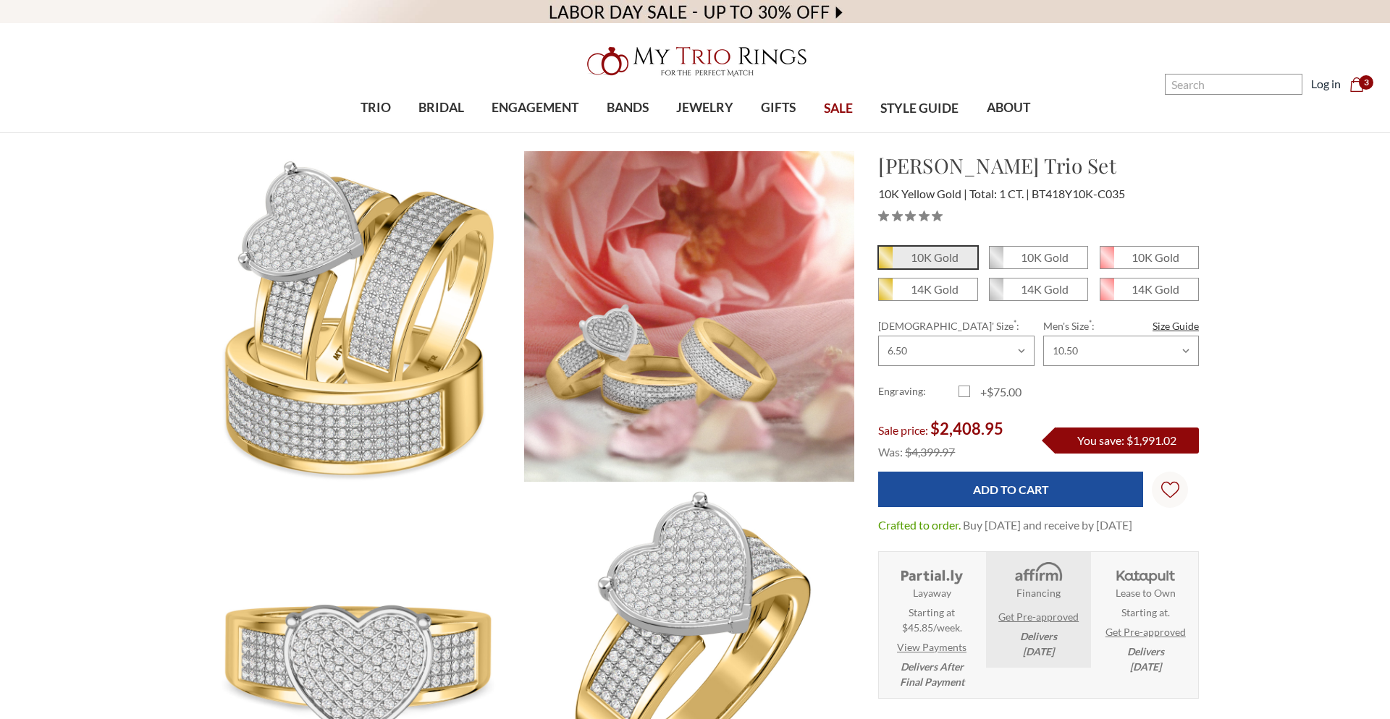  I want to click on span: Starting at ., so click(1145, 612).